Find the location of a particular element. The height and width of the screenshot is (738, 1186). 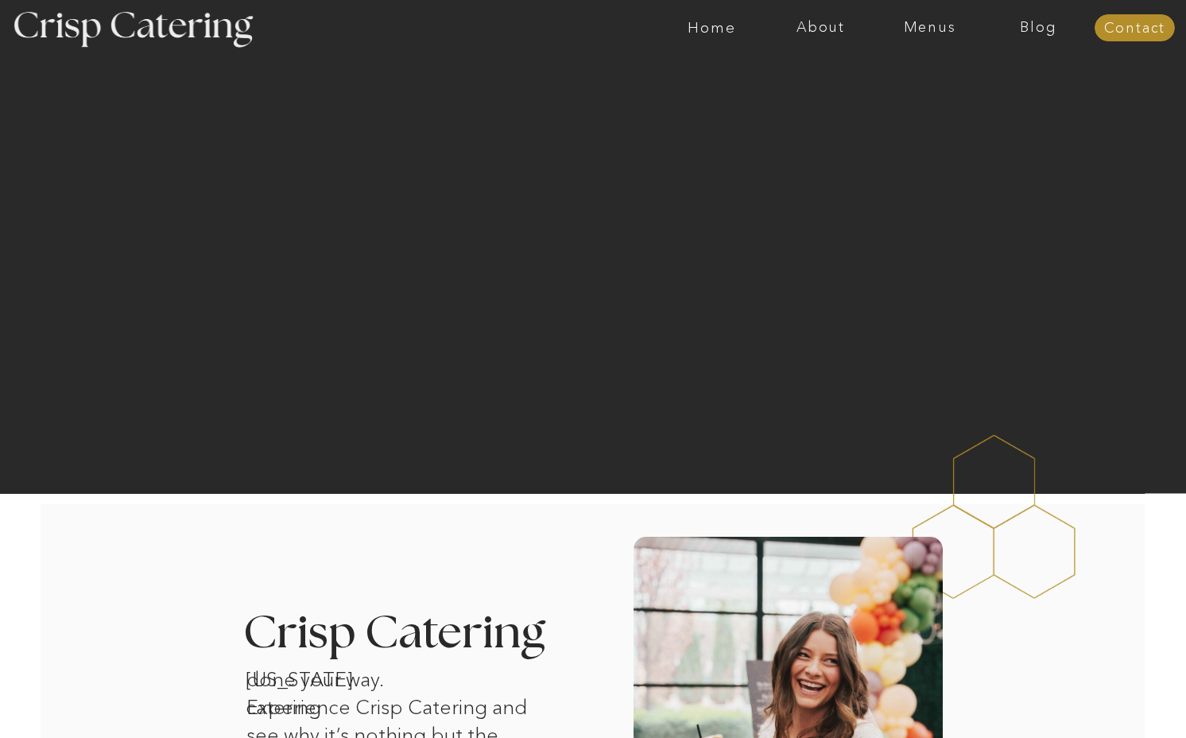

nav: About is located at coordinates (821, 28).